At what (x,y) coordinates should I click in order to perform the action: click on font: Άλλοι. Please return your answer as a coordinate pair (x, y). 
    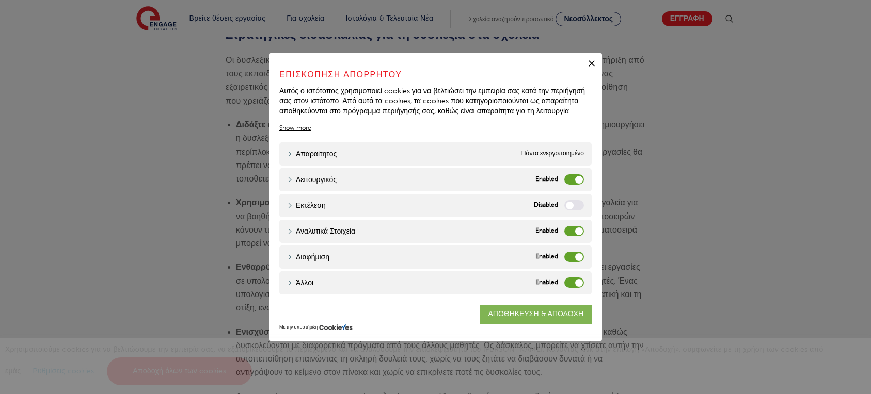
    Looking at the image, I should click on (304, 283).